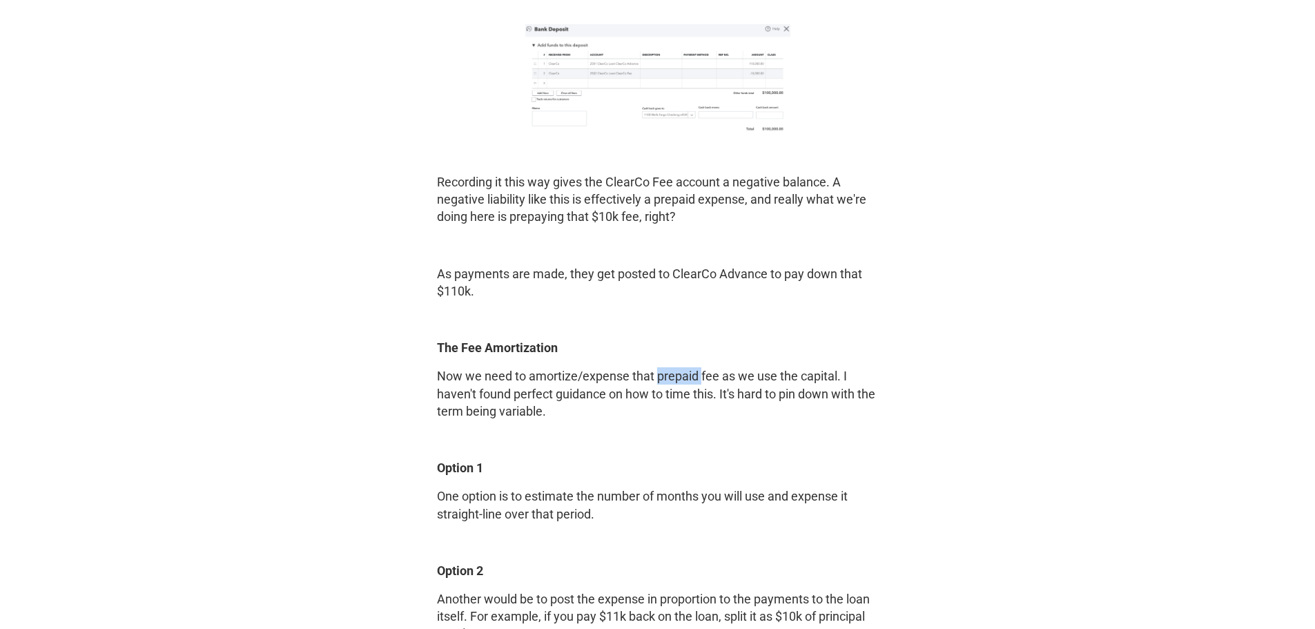 The height and width of the screenshot is (629, 1315). I want to click on p: One option is to estimate the number of months you will use and expense it straight-line over tha..., so click(658, 505).